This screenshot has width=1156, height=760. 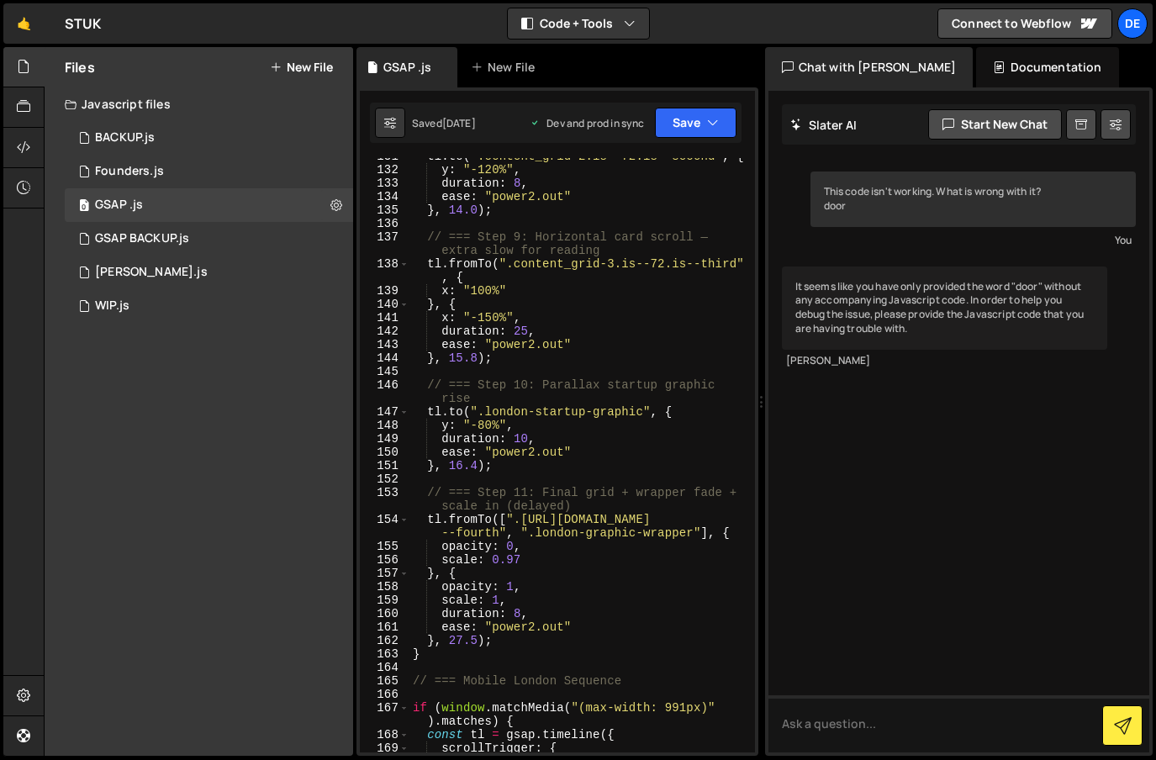 I want to click on div: 140, so click(x=384, y=304).